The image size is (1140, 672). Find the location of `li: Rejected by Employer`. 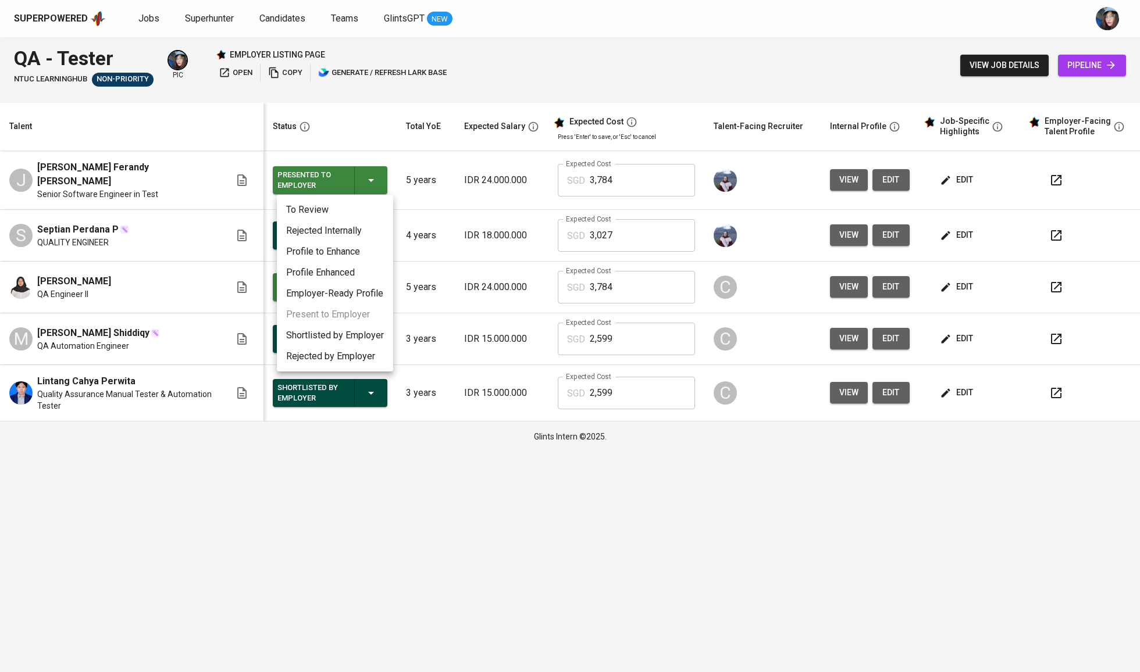

li: Rejected by Employer is located at coordinates (335, 356).